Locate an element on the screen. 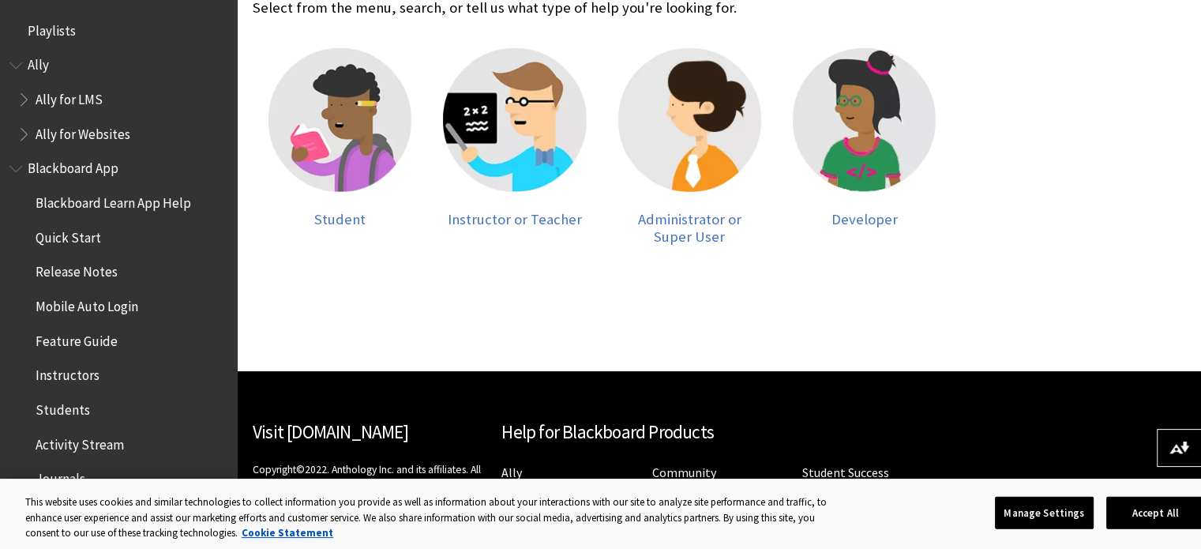 The width and height of the screenshot is (1201, 549). img: Administrator is located at coordinates (689, 119).